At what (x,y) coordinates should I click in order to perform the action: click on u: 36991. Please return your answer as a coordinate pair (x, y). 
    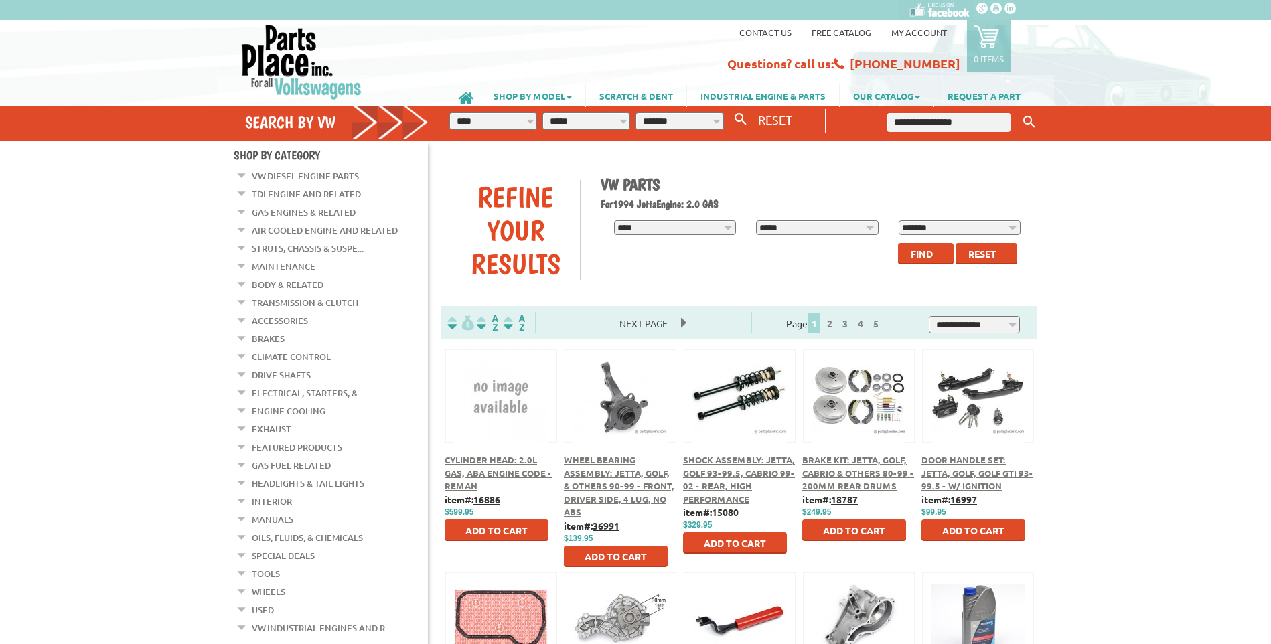
    Looking at the image, I should click on (606, 526).